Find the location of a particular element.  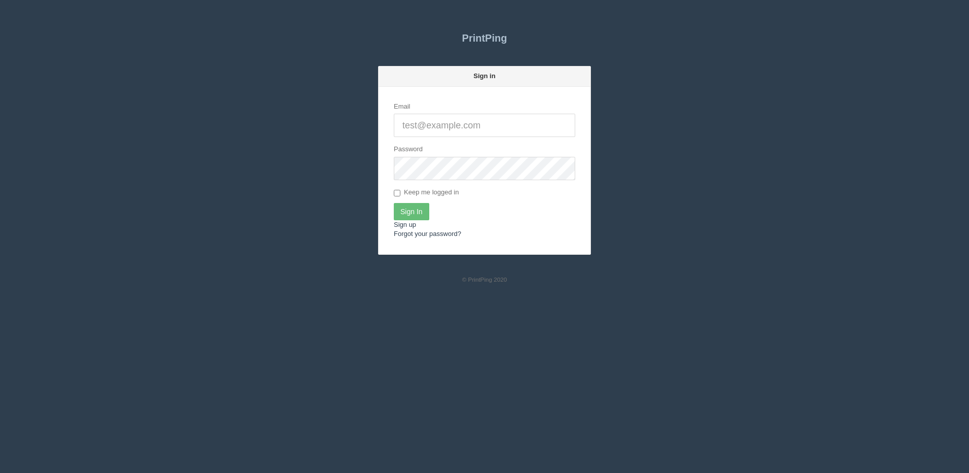

strong: Sign in is located at coordinates (484, 76).